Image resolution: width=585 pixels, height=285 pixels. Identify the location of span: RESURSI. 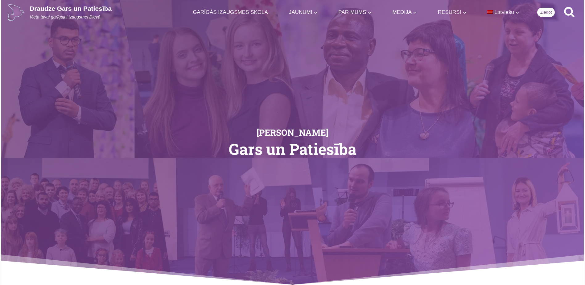
(452, 12).